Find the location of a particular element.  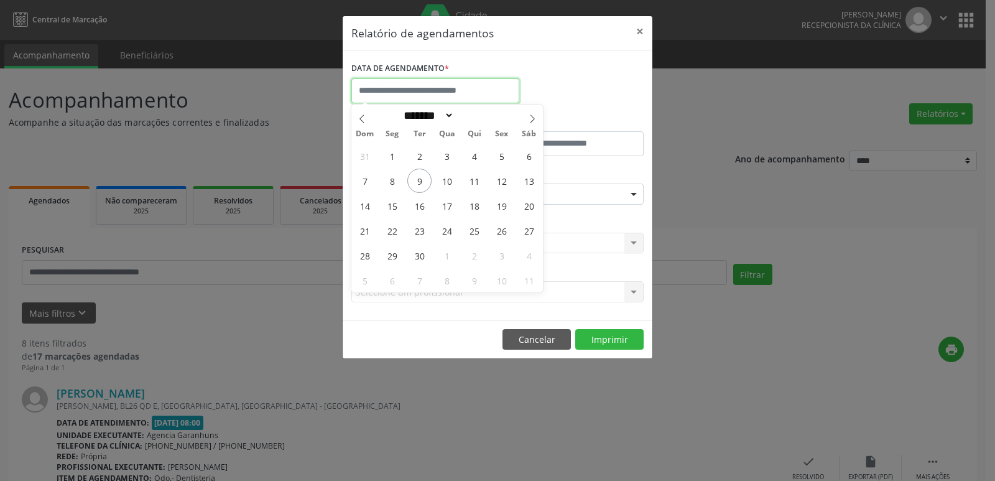

span: Setembro 10, 2025 is located at coordinates (447, 180).